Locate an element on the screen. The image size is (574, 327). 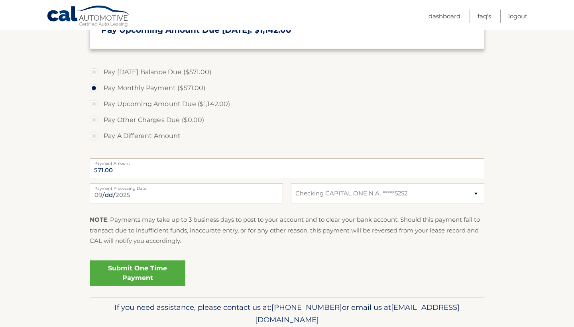
p: If you need assistance, please contact us at: or email us at is located at coordinates (287, 314).